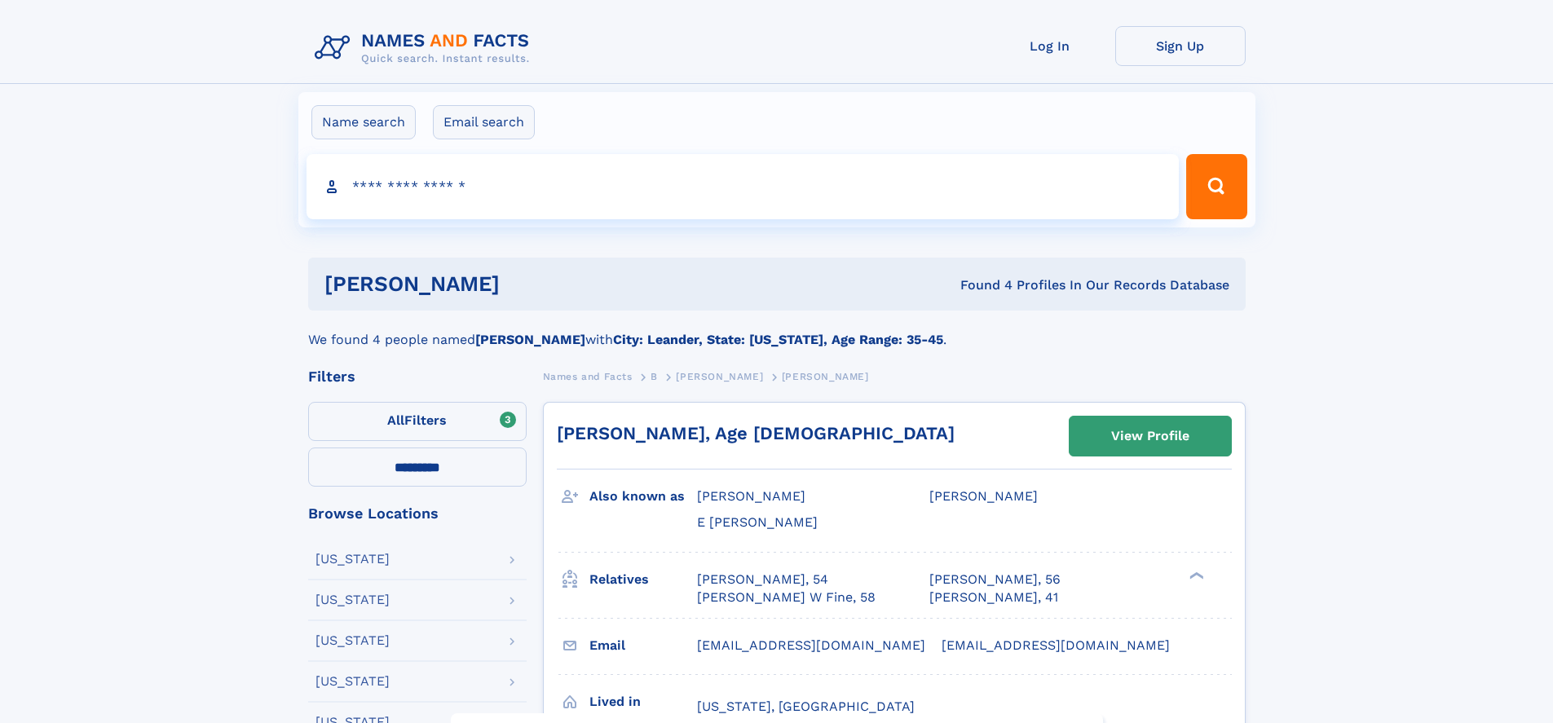 Image resolution: width=1553 pixels, height=723 pixels. I want to click on a: View Profile, so click(1150, 436).